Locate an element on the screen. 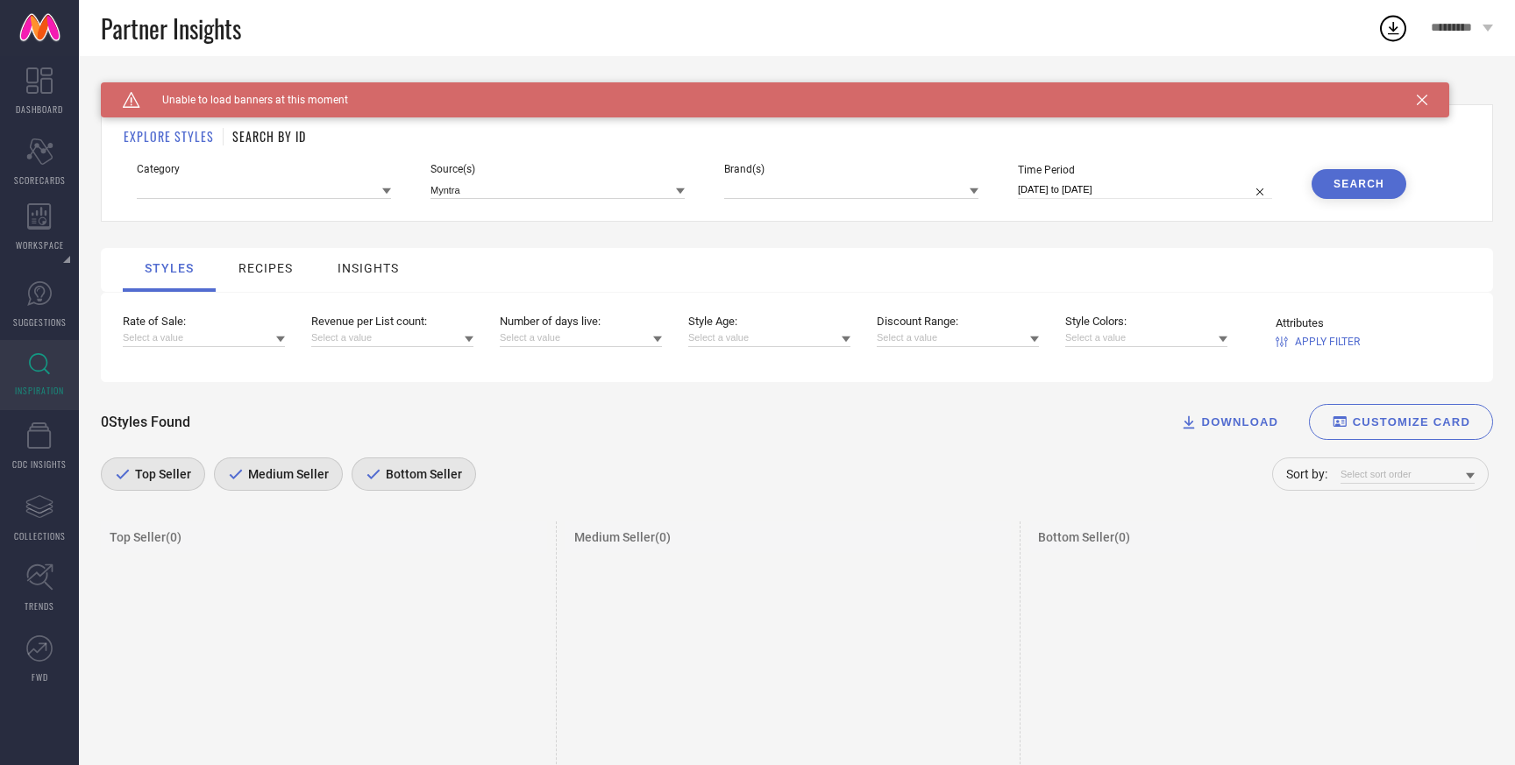 This screenshot has height=765, width=1515. span: Source(s) is located at coordinates (558, 169).